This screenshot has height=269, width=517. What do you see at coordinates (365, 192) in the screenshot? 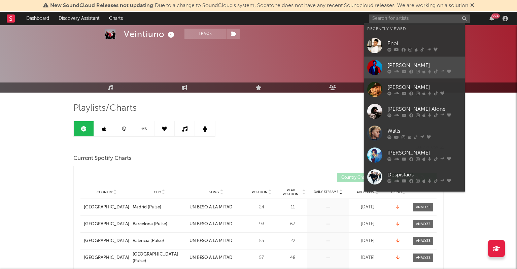
I see `span: Added On` at bounding box center [365, 192].